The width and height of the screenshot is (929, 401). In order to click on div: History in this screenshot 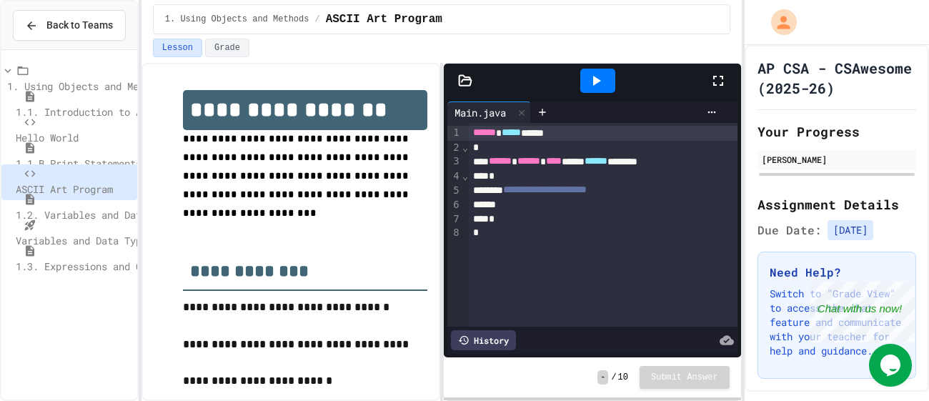, I will do `click(483, 340)`.